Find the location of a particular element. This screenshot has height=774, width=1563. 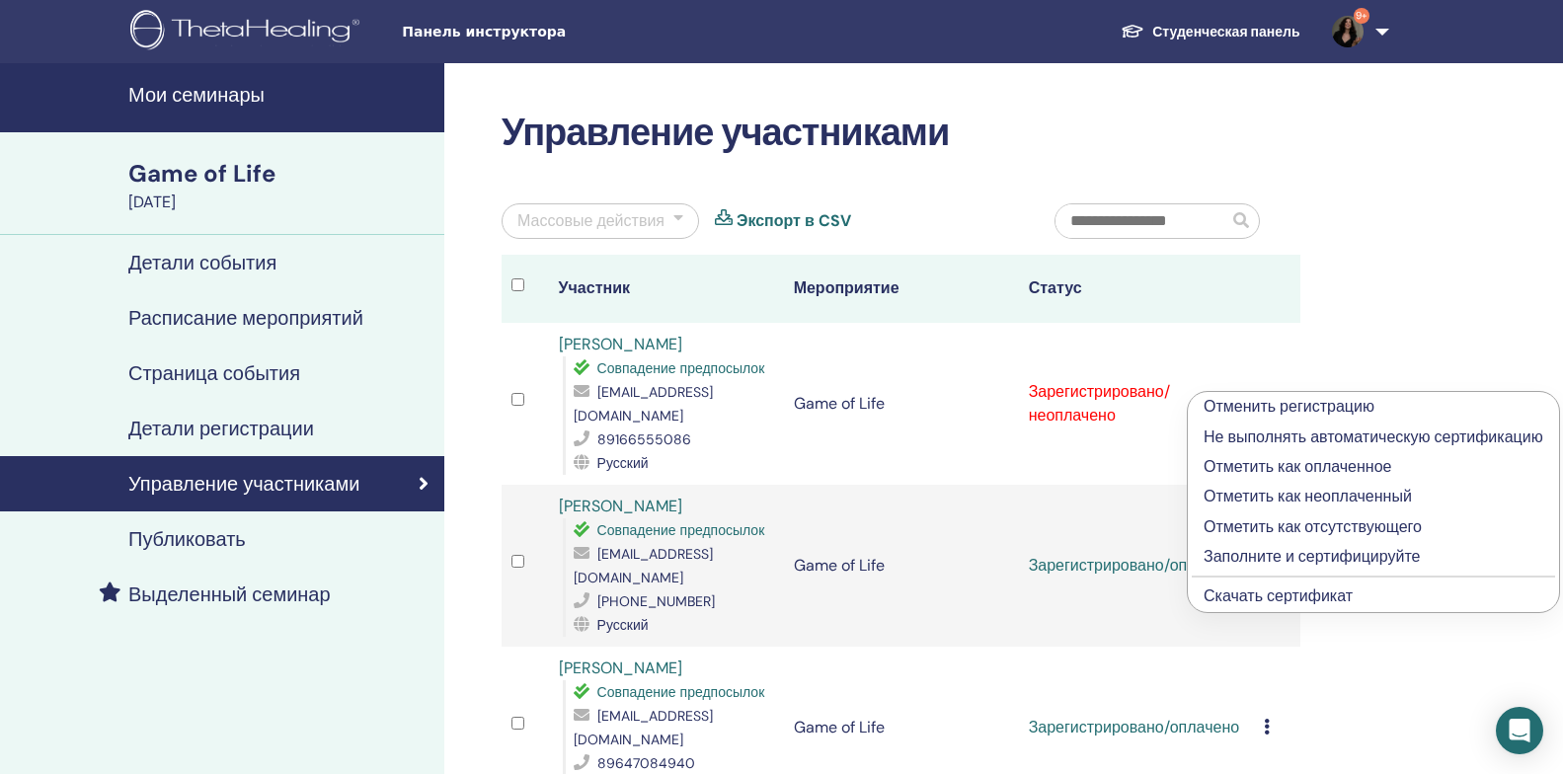

th: Статус is located at coordinates (1136, 288).